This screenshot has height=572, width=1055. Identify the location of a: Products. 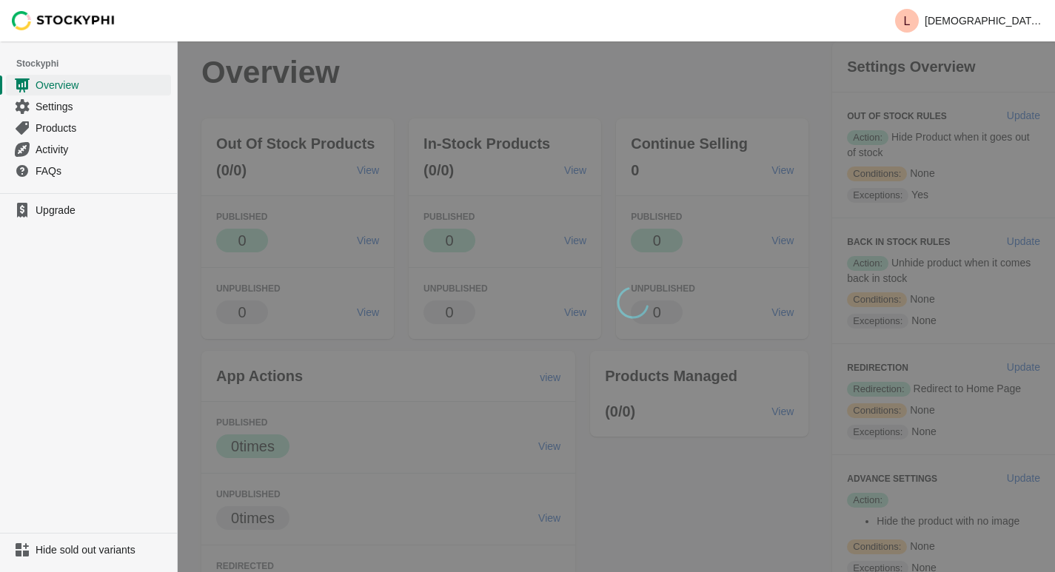
(88, 127).